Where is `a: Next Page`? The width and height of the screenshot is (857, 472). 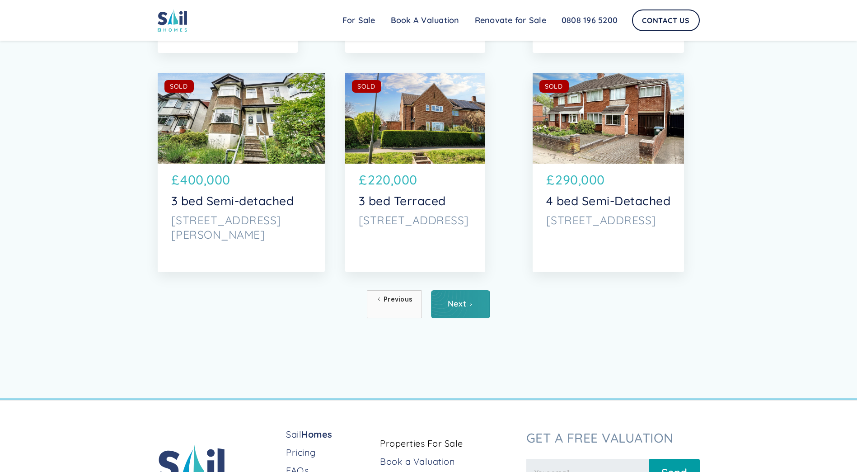
a: Next Page is located at coordinates (460, 304).